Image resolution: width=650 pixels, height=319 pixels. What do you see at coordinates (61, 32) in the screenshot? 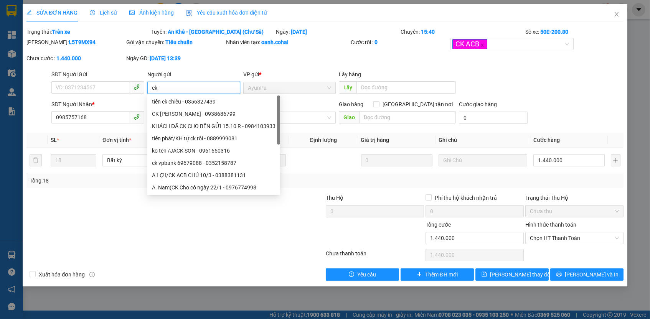
I see `b: Trên xe` at bounding box center [61, 32].